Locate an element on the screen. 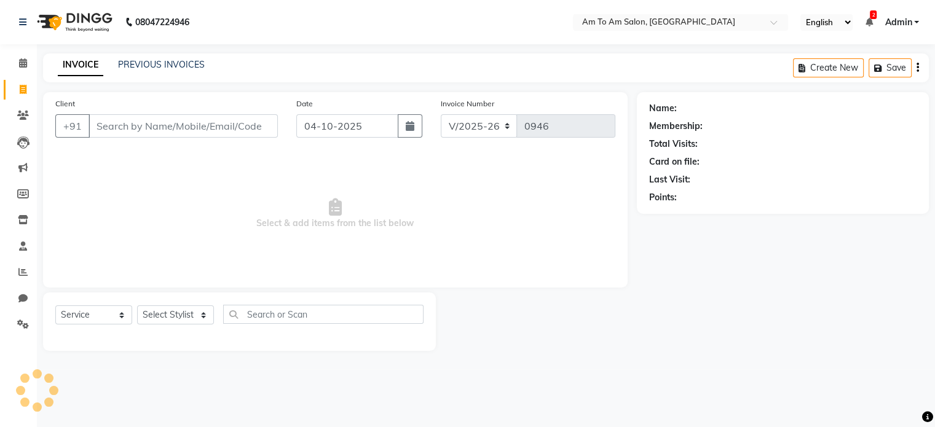  div: Points: is located at coordinates (663, 197).